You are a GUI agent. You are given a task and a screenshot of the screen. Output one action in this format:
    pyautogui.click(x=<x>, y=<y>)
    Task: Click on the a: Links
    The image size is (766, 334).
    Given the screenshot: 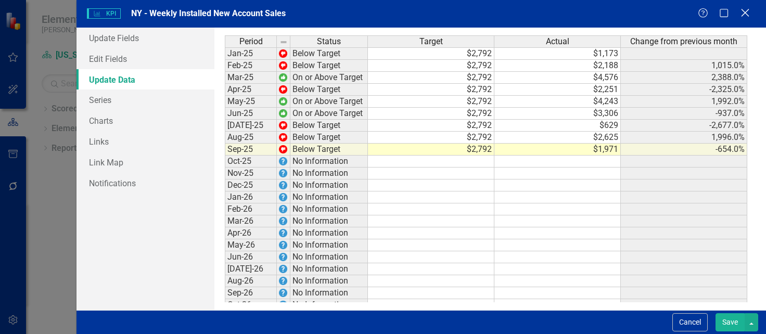 What is the action you would take?
    pyautogui.click(x=145, y=142)
    